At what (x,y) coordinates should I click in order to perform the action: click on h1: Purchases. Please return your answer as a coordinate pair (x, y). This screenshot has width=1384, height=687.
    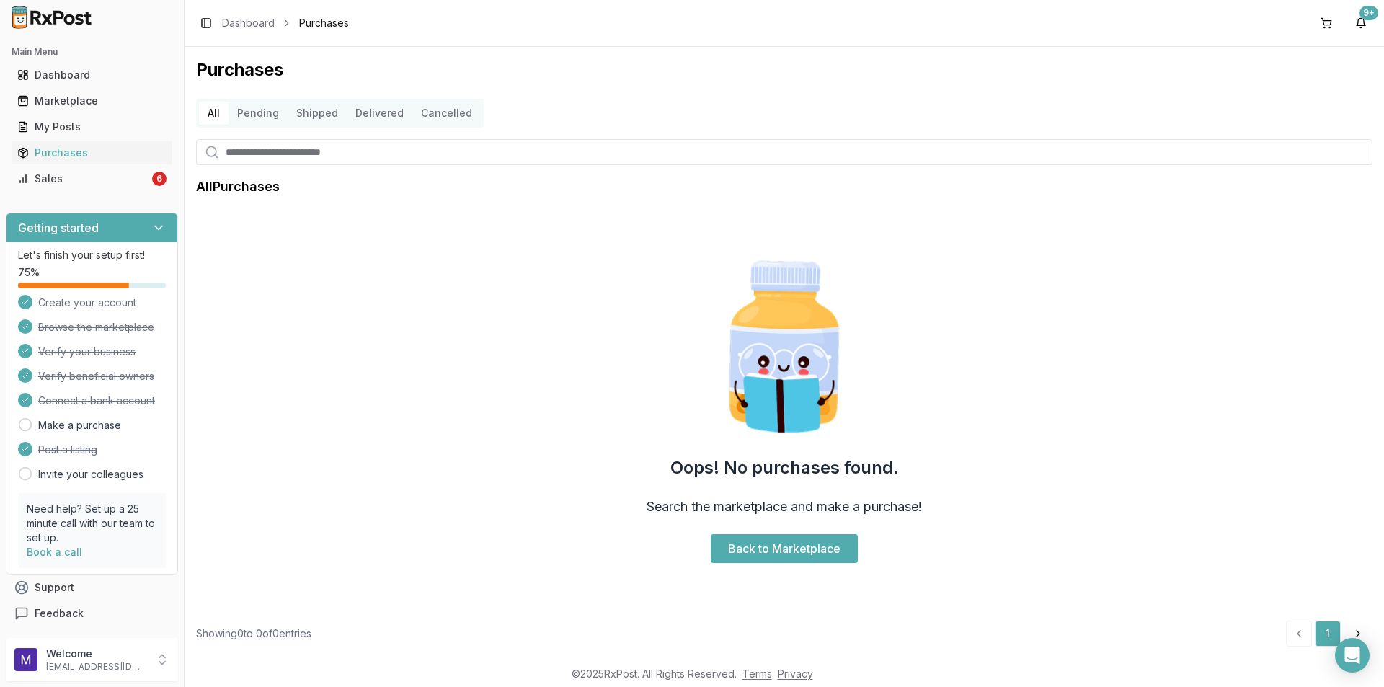
    Looking at the image, I should click on (784, 70).